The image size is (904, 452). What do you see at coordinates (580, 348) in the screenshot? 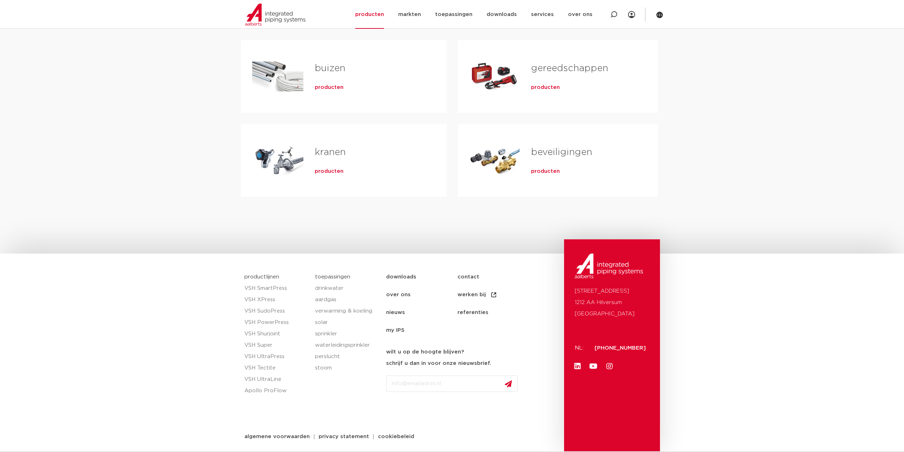
I see `p: NL:` at bounding box center [580, 348].